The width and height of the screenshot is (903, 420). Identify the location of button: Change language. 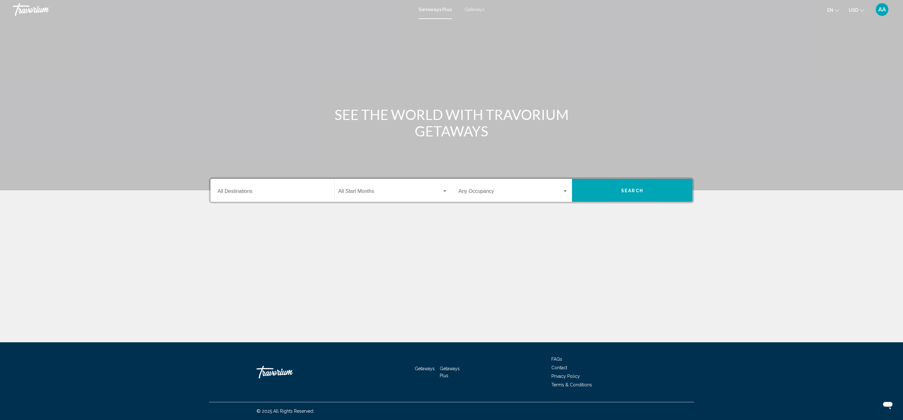
(833, 10).